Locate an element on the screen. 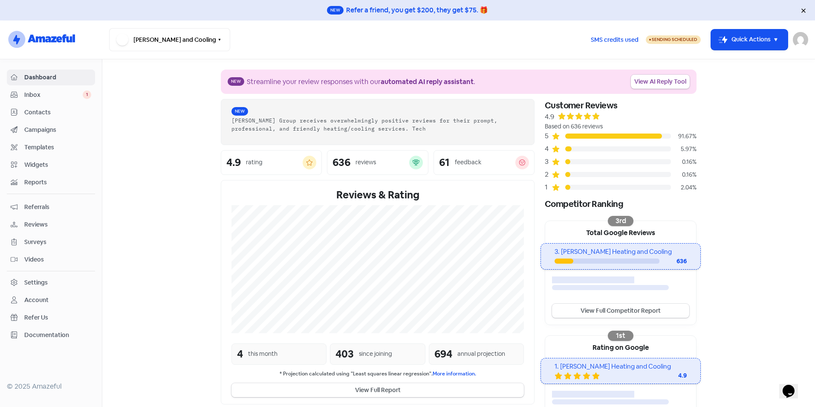  div: since joining is located at coordinates (376, 353).